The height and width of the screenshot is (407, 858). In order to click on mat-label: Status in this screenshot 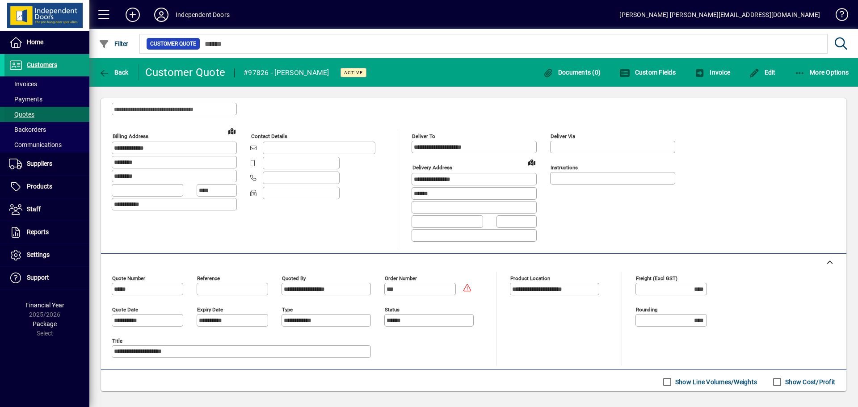, I will do `click(392, 309)`.